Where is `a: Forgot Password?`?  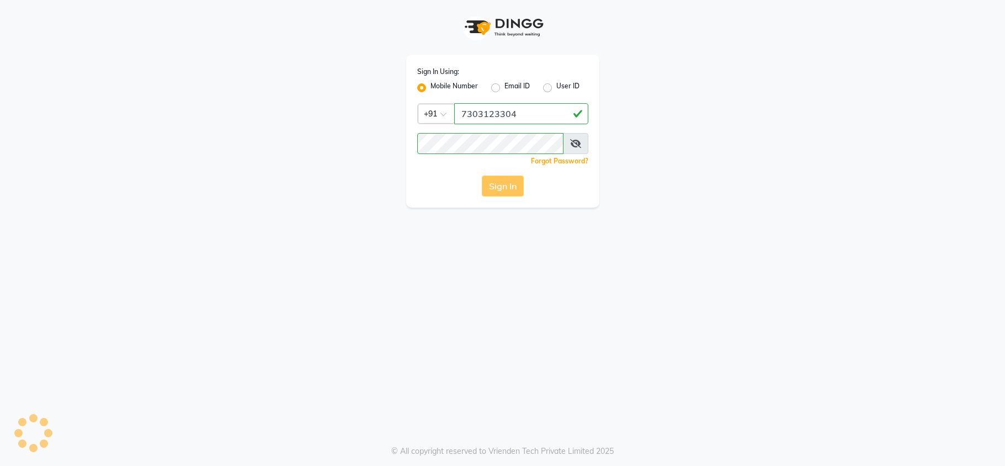 a: Forgot Password? is located at coordinates (560, 161).